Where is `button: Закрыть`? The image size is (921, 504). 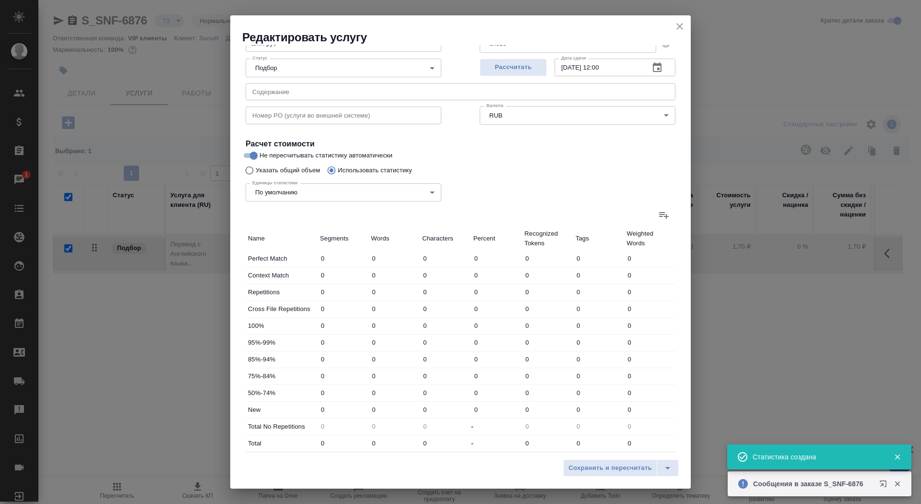 button: Закрыть is located at coordinates (897, 484).